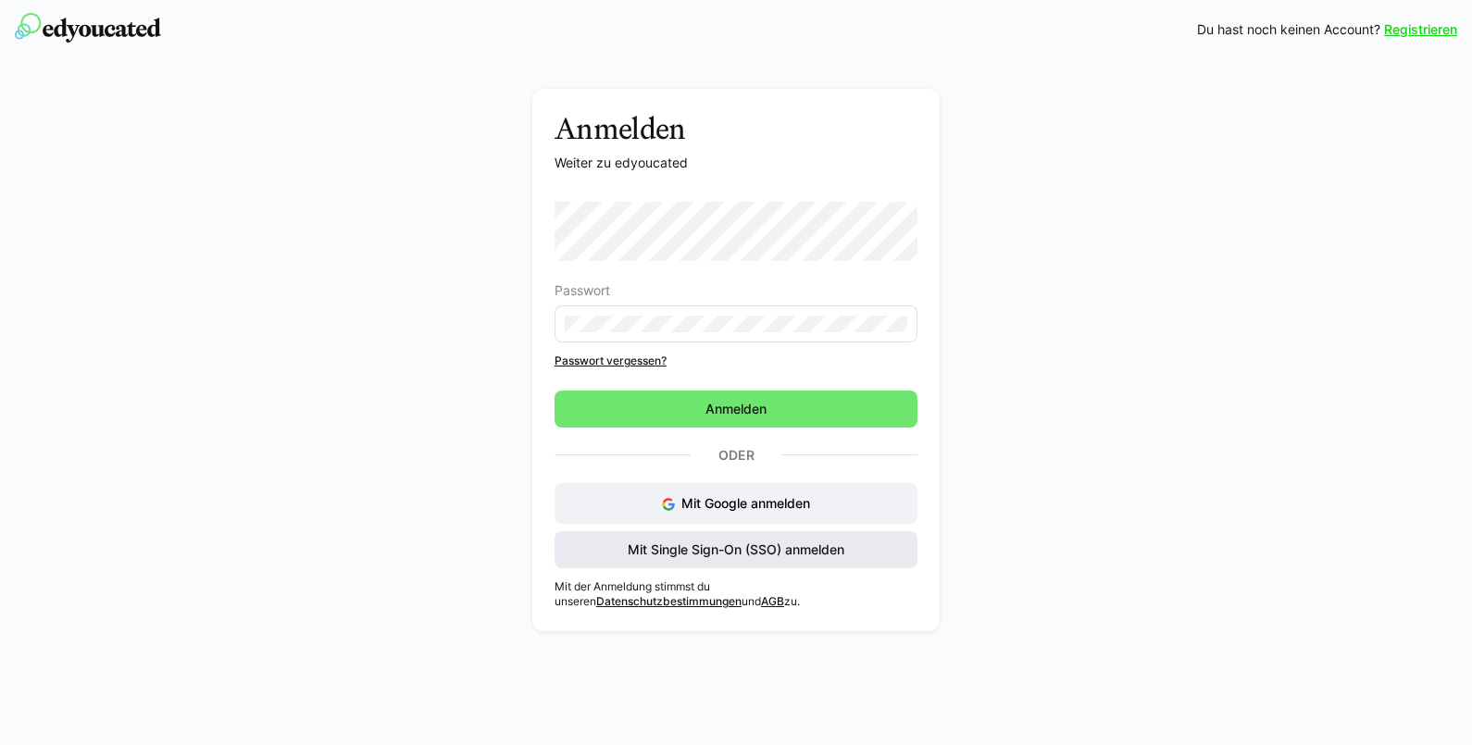 The height and width of the screenshot is (745, 1472). What do you see at coordinates (745, 503) in the screenshot?
I see `span: Mit Google anmelden` at bounding box center [745, 503].